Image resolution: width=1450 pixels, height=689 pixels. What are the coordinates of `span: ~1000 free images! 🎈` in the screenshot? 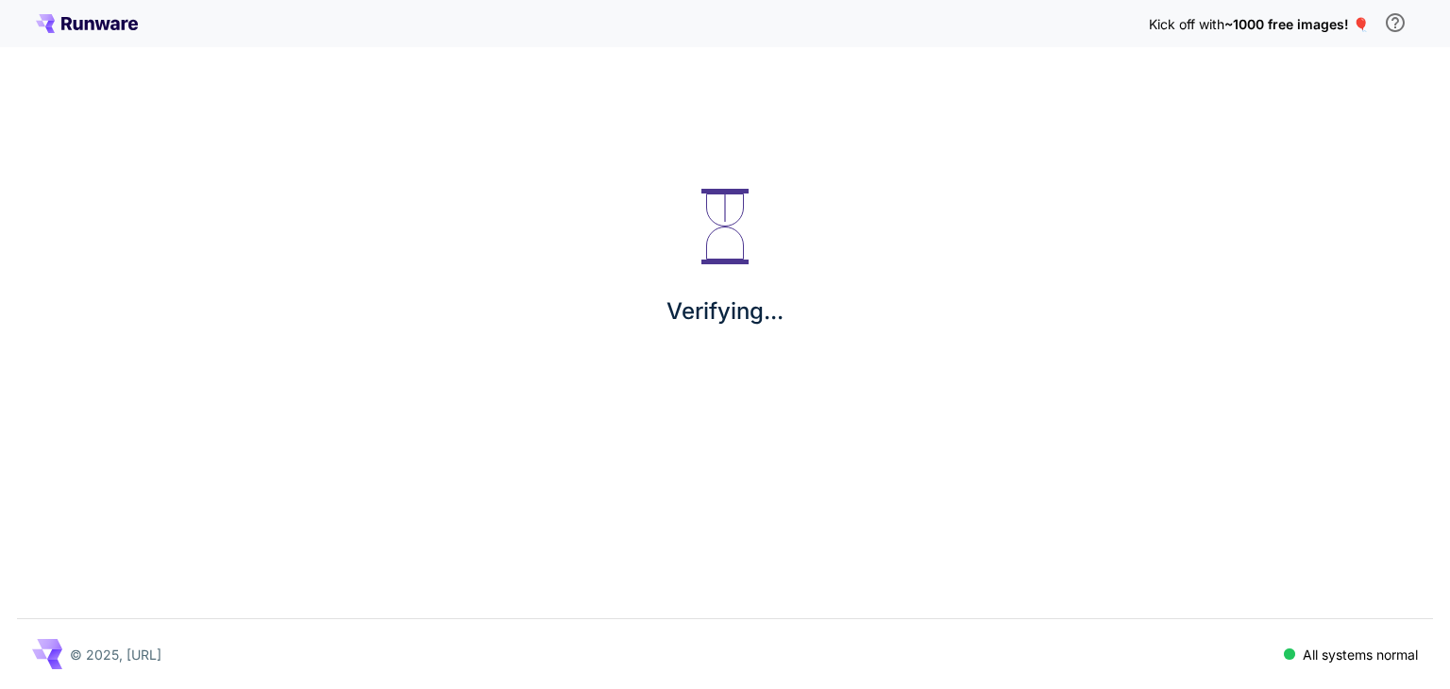 It's located at (1297, 24).